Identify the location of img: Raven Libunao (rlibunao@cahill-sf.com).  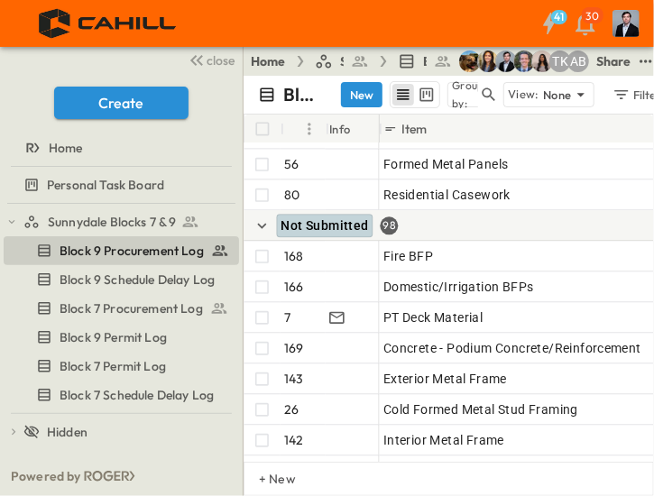
(543, 61).